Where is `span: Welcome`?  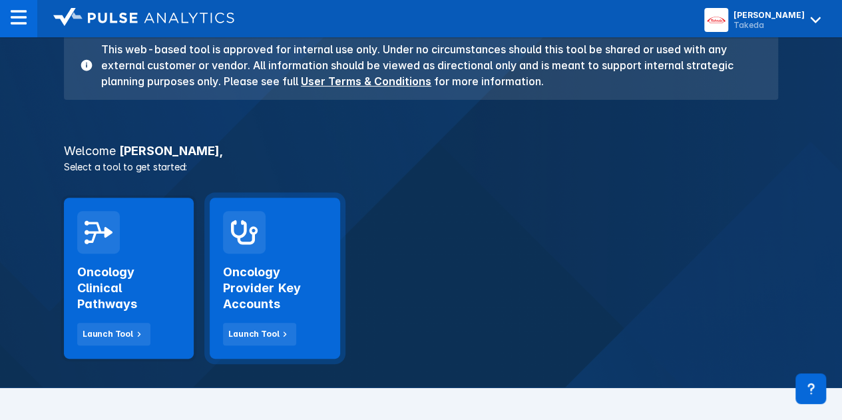 span: Welcome is located at coordinates (90, 150).